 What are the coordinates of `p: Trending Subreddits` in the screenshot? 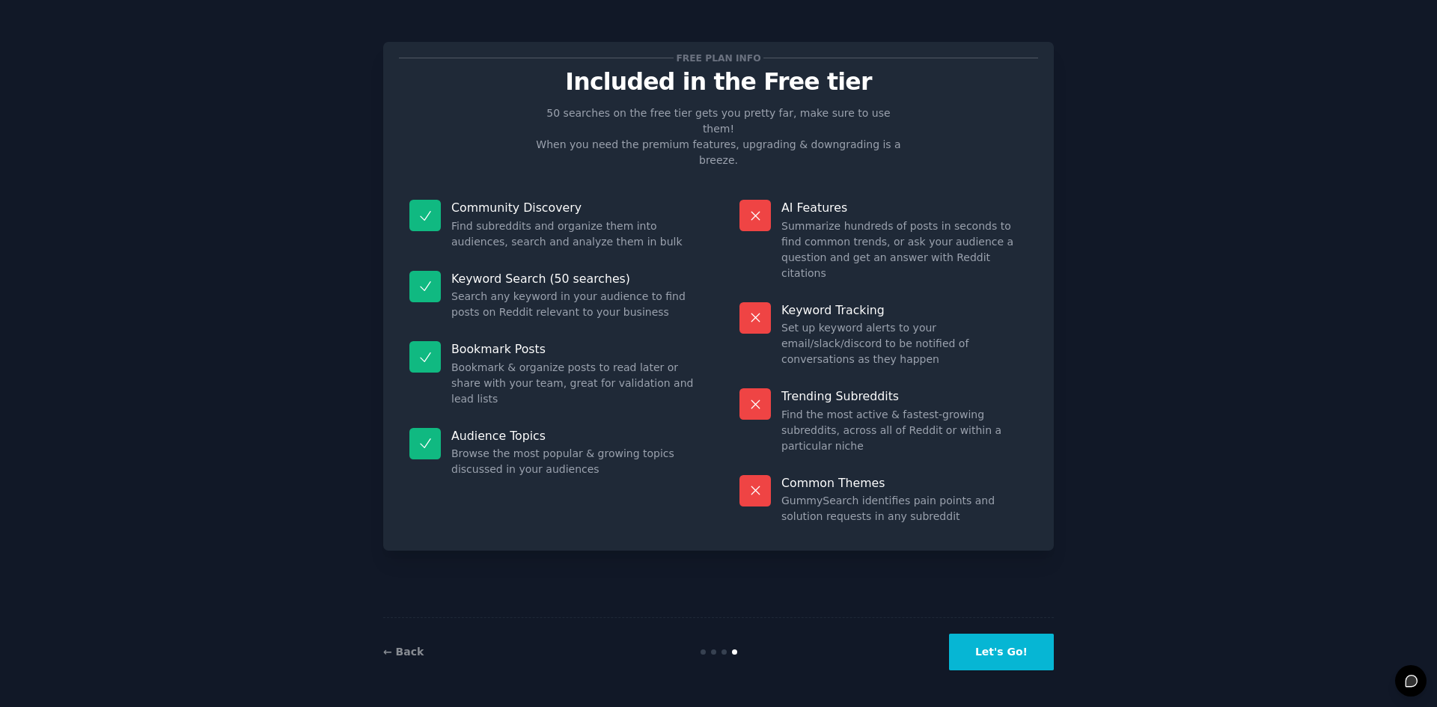 It's located at (904, 396).